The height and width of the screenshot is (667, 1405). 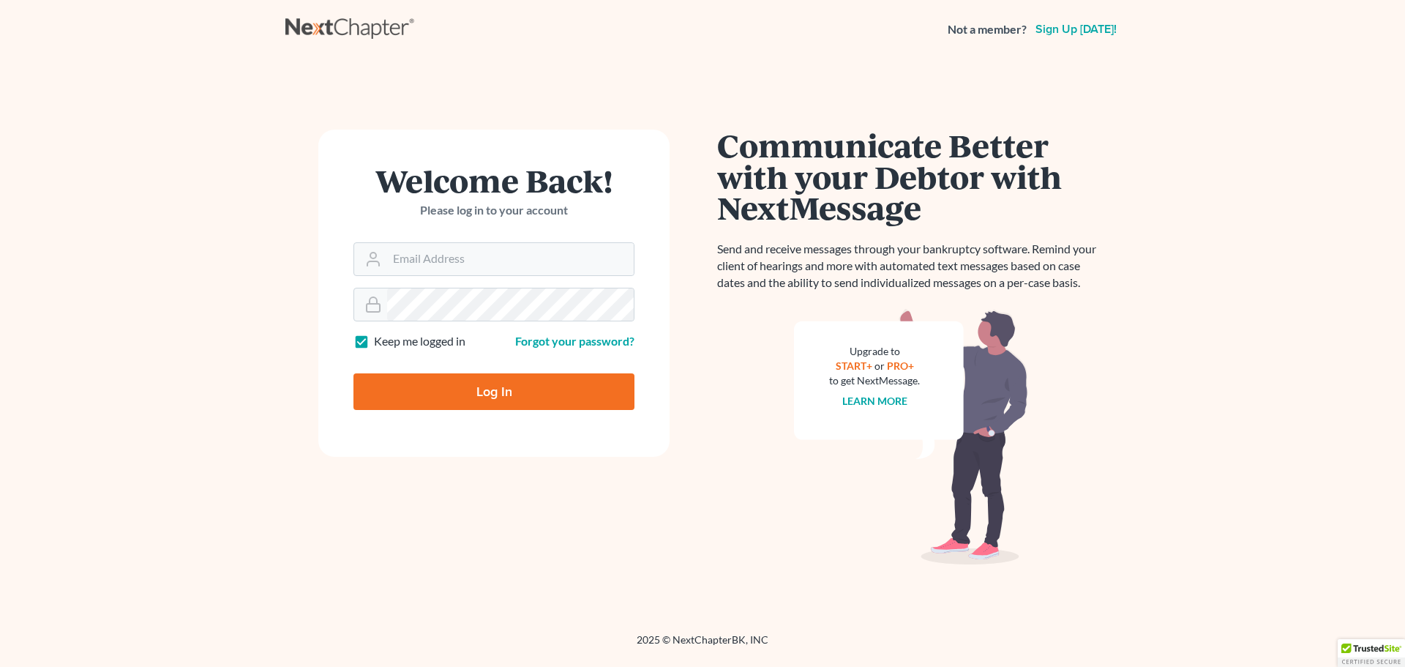 I want to click on a: START+, so click(x=854, y=365).